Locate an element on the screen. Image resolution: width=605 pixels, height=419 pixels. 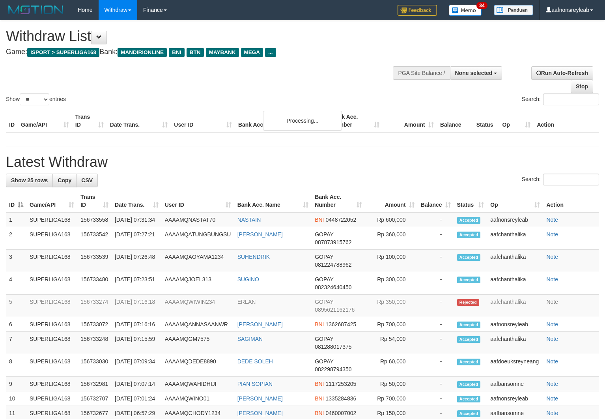
td: AAAAMQWIWIN234 is located at coordinates (198, 306).